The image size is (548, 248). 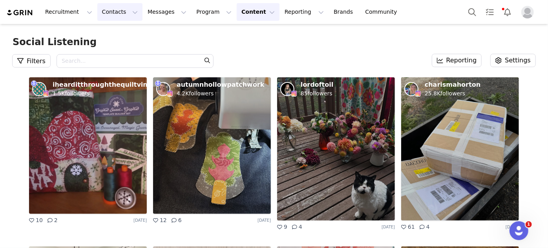 I want to click on p: 25.8K followers, so click(x=445, y=93).